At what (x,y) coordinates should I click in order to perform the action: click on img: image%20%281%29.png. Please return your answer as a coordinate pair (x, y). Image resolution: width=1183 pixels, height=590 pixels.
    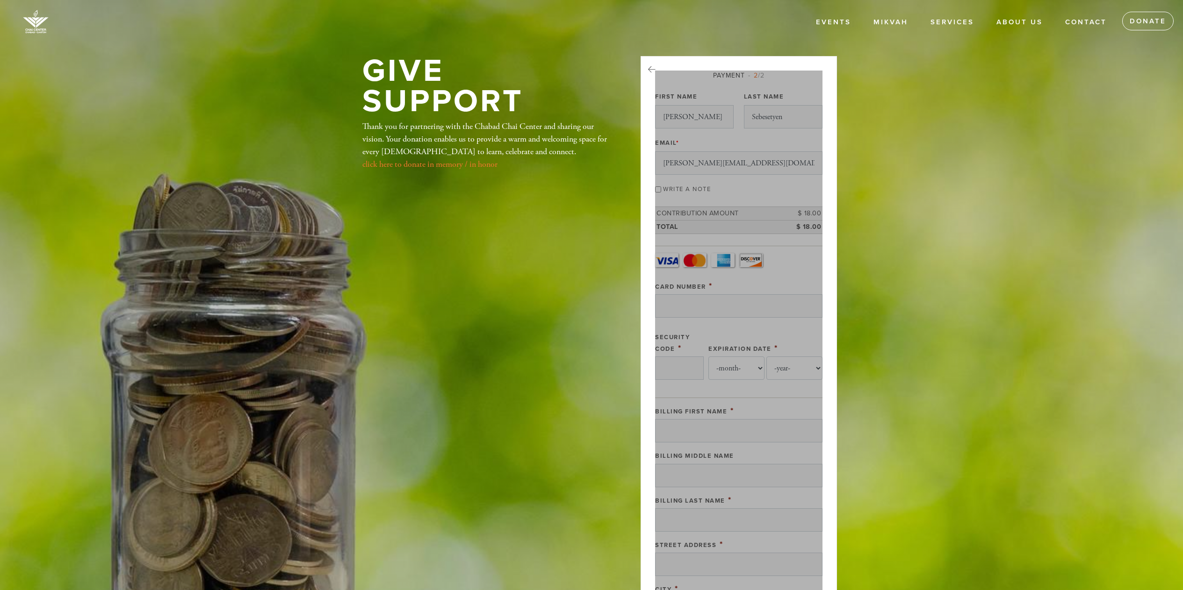
    Looking at the image, I should click on (36, 22).